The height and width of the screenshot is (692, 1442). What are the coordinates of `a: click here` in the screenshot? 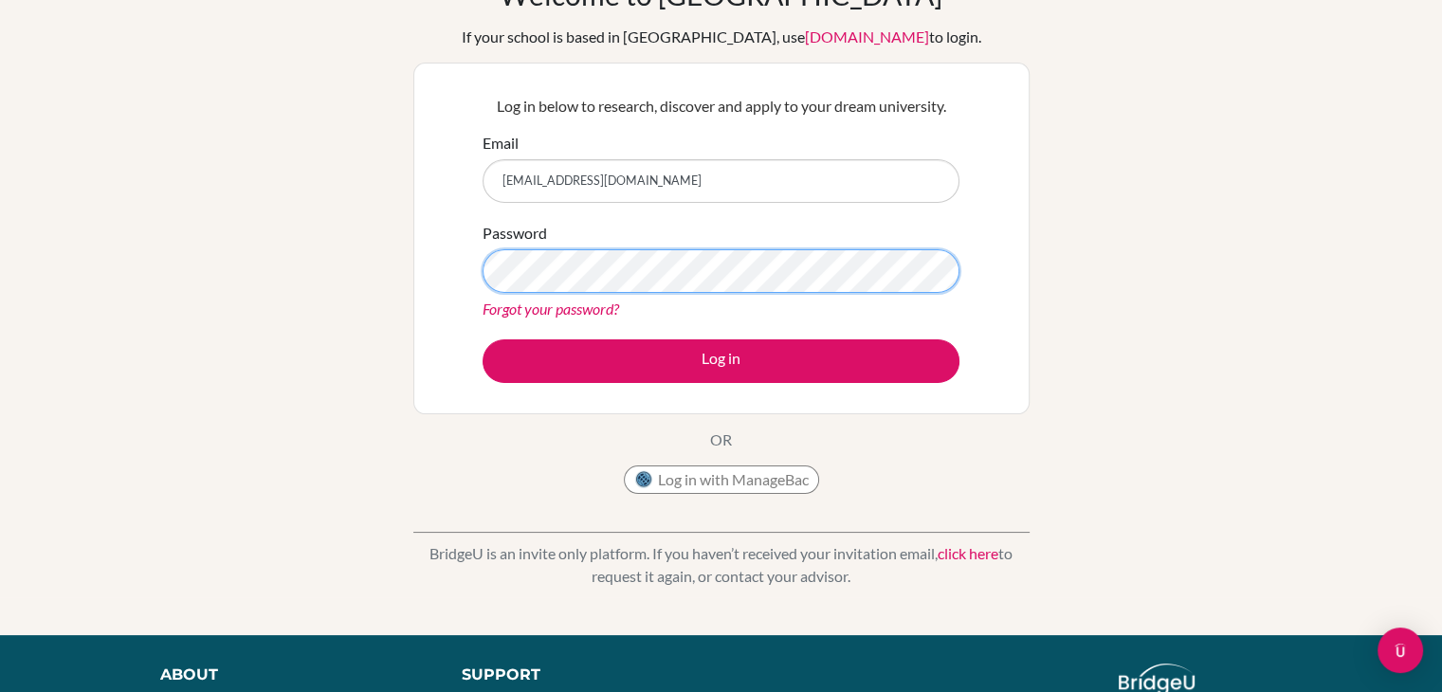 It's located at (968, 553).